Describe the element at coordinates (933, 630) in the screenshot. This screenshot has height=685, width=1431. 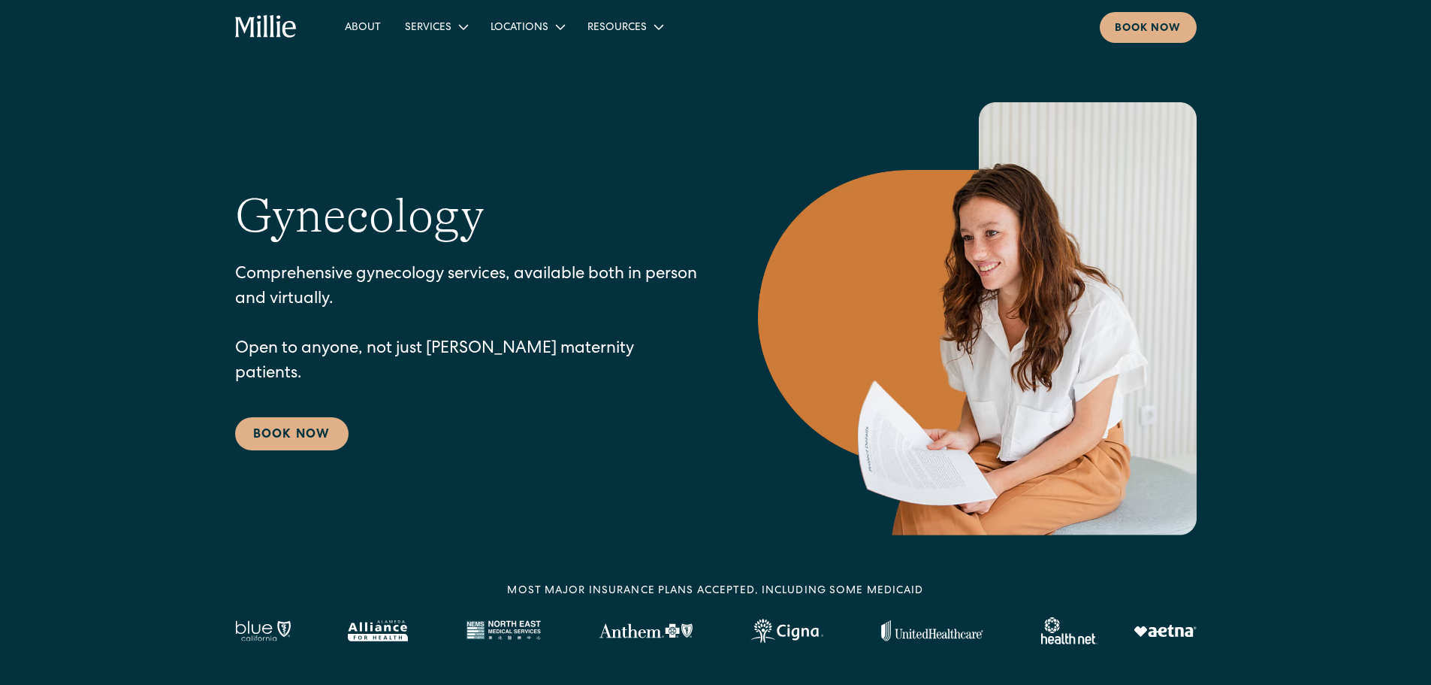
I see `img: United Healthcare logo` at that location.